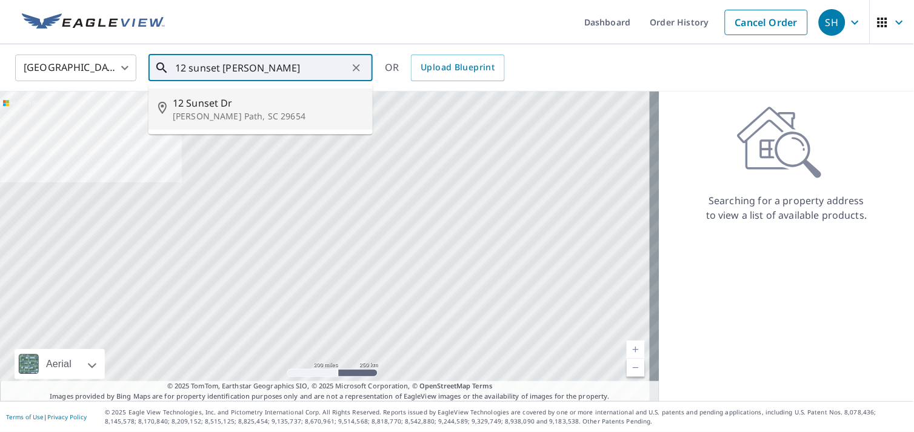 Image resolution: width=914 pixels, height=432 pixels. What do you see at coordinates (457, 68) in the screenshot?
I see `a: Upload Blueprint` at bounding box center [457, 68].